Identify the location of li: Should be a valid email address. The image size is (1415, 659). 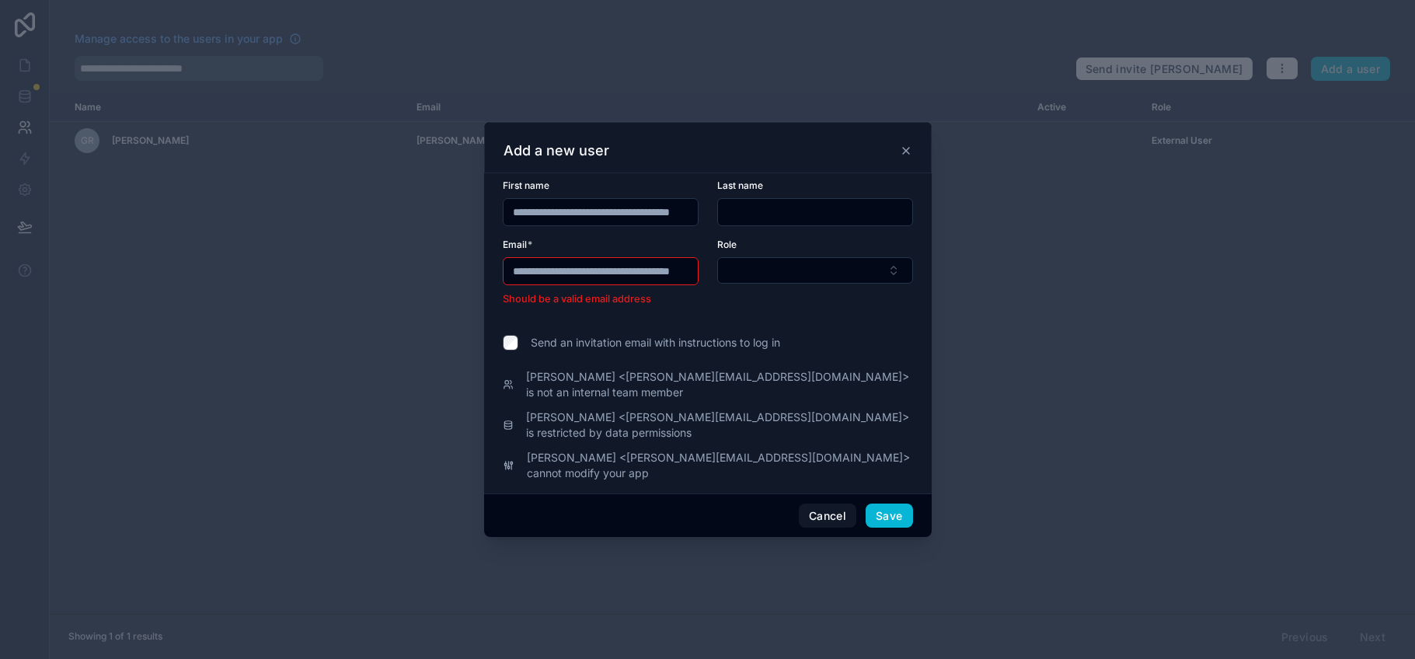
(601, 299).